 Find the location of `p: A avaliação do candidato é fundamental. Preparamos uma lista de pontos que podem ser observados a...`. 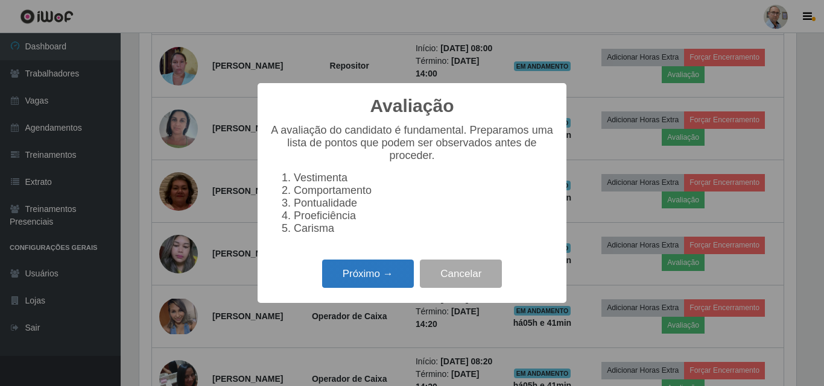

p: A avaliação do candidato é fundamental. Preparamos uma lista de pontos que podem ser observados a... is located at coordinates (412, 143).